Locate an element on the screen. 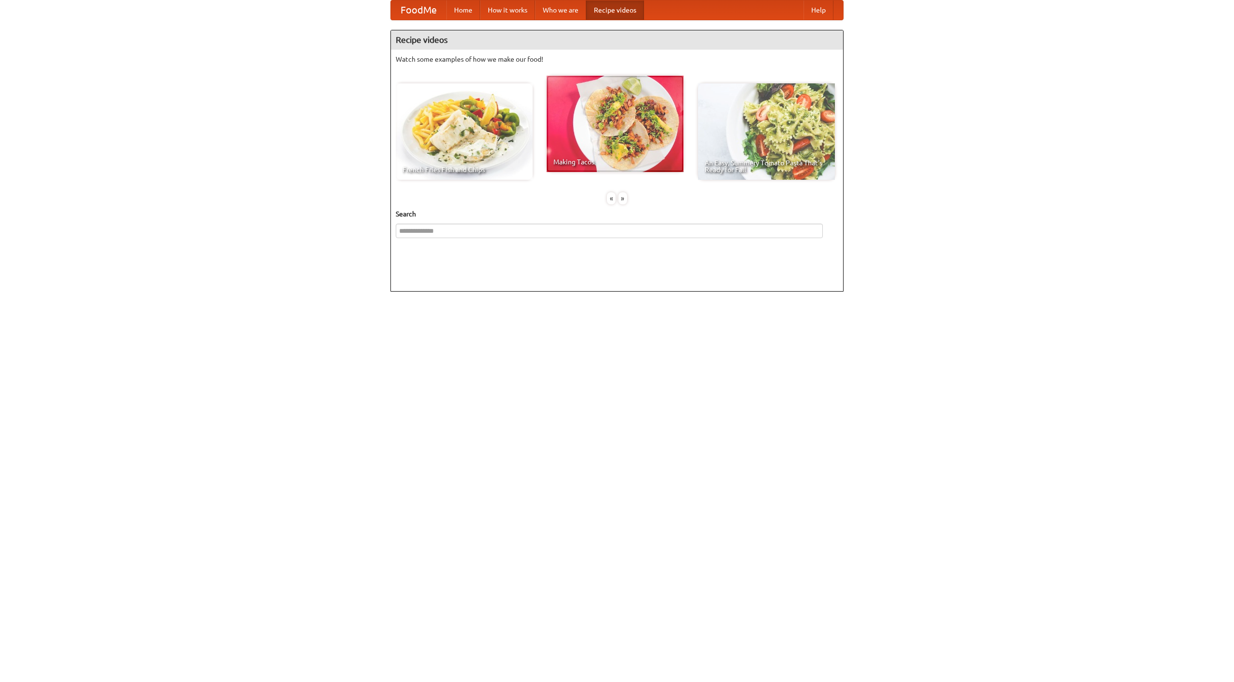  p: Watch some examples of how we make our food! is located at coordinates (617, 59).